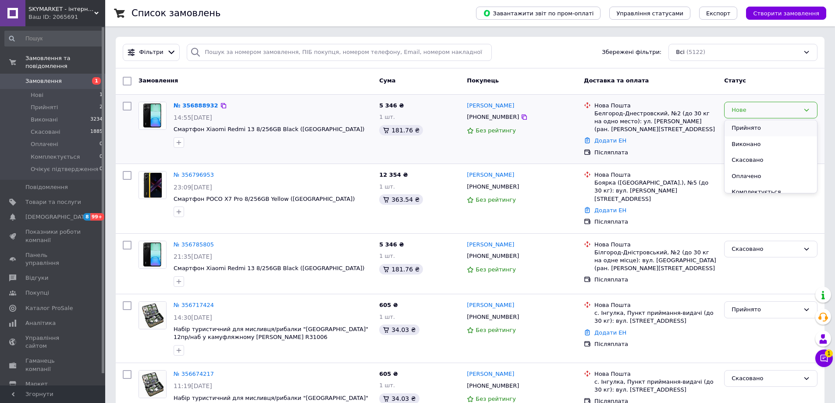 This screenshot has width=835, height=403. Describe the element at coordinates (61, 9) in the screenshot. I see `span: SKYMARKET - інтернет-магазин низьких цін` at that location.